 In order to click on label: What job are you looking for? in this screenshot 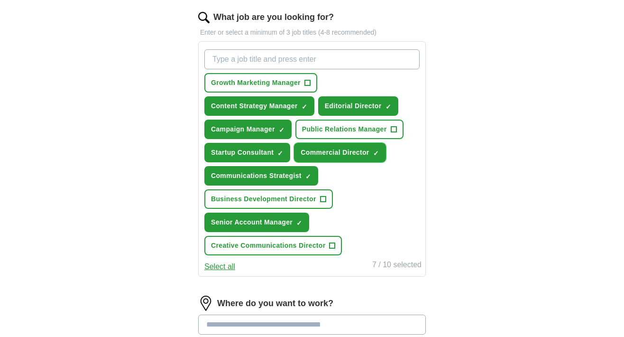, I will do `click(274, 17)`.